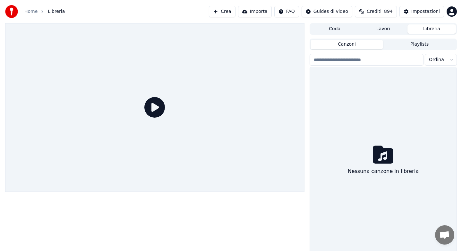 This screenshot has height=251, width=462. Describe the element at coordinates (445, 235) in the screenshot. I see `div: Aprire la chat` at that location.